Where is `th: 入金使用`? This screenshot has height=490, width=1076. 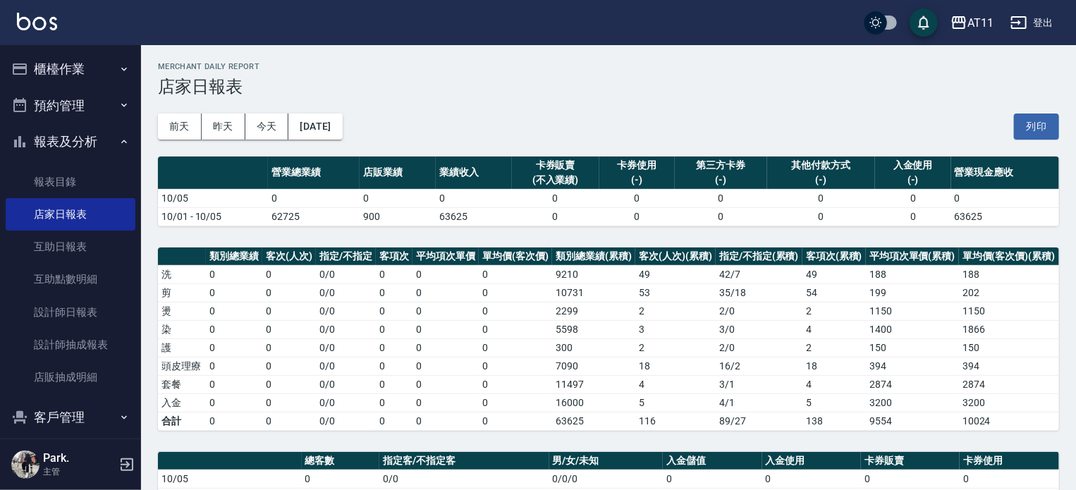 th: 入金使用 is located at coordinates (812, 461).